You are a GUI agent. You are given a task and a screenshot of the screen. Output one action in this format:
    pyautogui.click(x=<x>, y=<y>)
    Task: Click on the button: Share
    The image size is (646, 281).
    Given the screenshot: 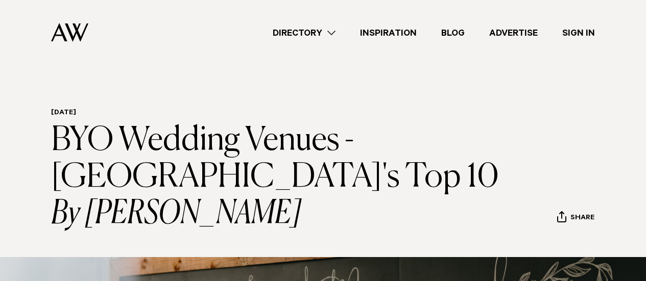 What is the action you would take?
    pyautogui.click(x=575, y=218)
    